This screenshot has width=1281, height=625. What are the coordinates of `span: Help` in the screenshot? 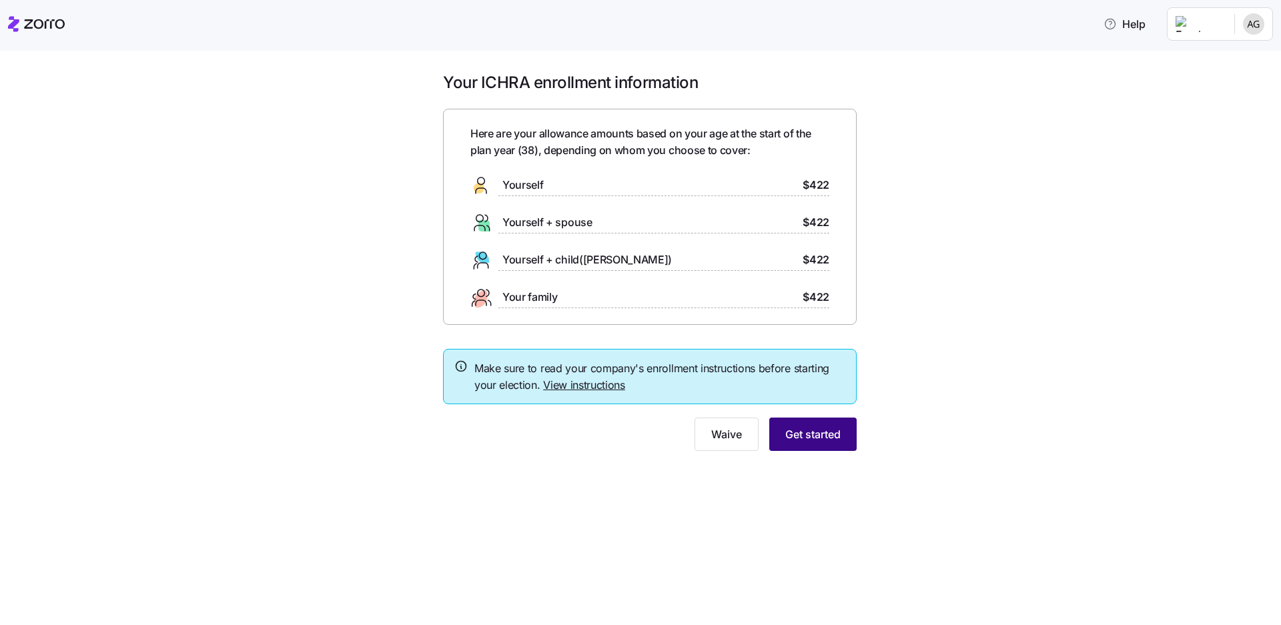 It's located at (1124, 24).